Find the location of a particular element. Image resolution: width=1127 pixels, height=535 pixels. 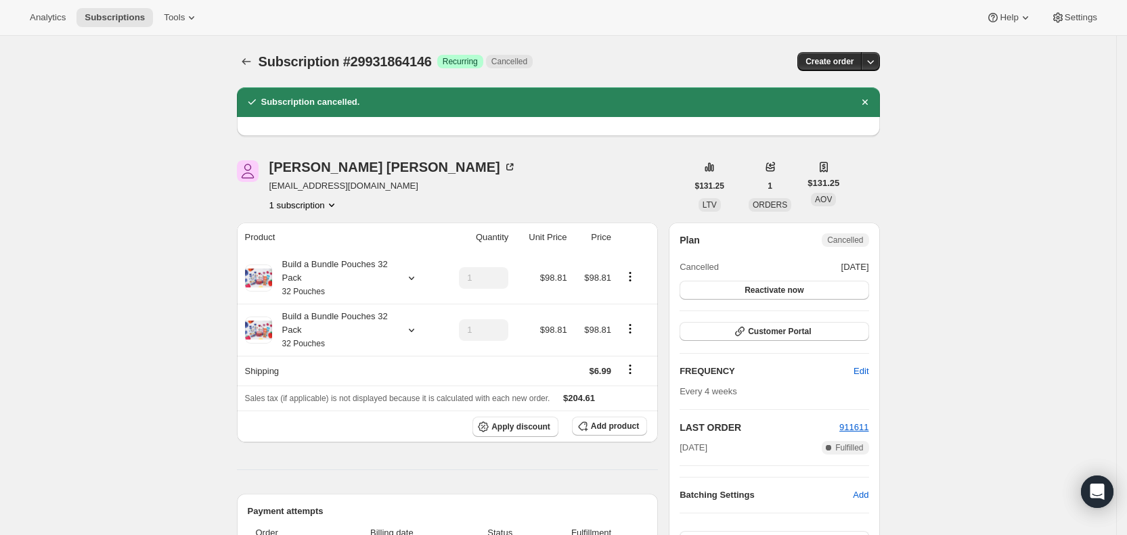

button: Create order is located at coordinates (829, 62).